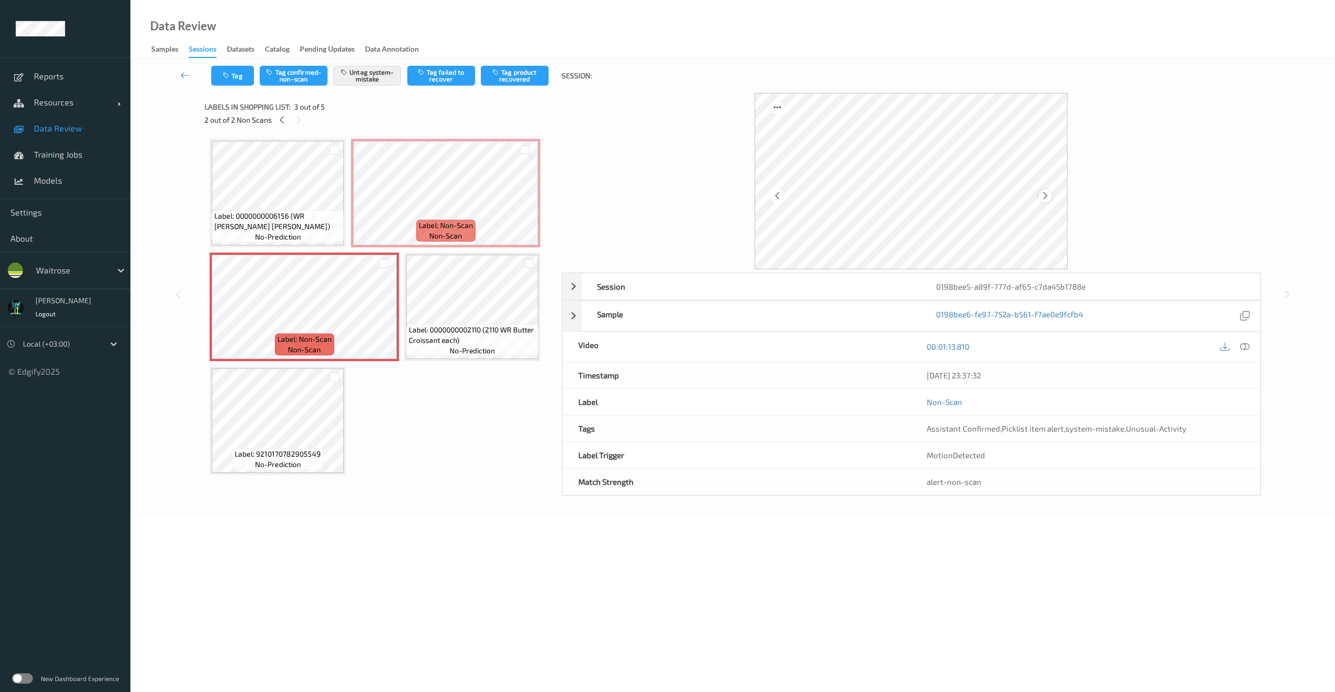  Describe the element at coordinates (515, 76) in the screenshot. I see `button: Tag product recovered` at that location.